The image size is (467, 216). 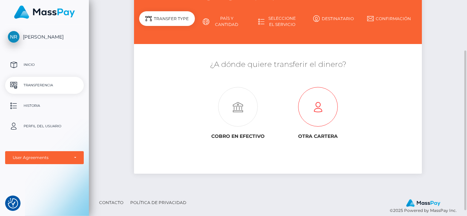 I want to click on a: Confirmación, so click(x=389, y=18).